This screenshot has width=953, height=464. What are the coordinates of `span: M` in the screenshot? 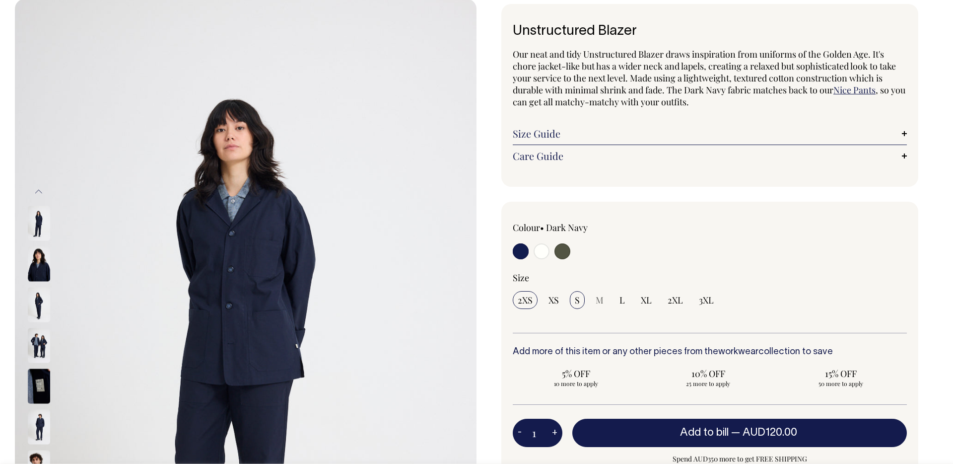 It's located at (600, 300).